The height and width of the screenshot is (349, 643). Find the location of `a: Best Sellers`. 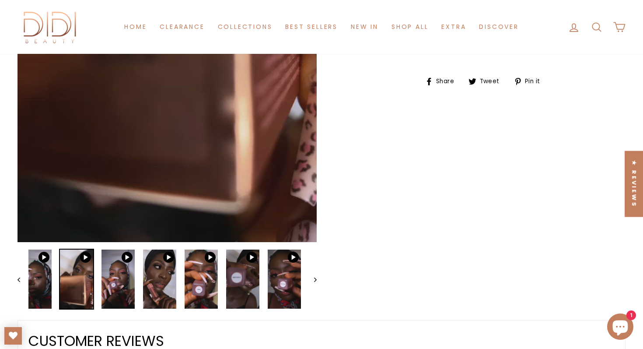

a: Best Sellers is located at coordinates (311, 27).